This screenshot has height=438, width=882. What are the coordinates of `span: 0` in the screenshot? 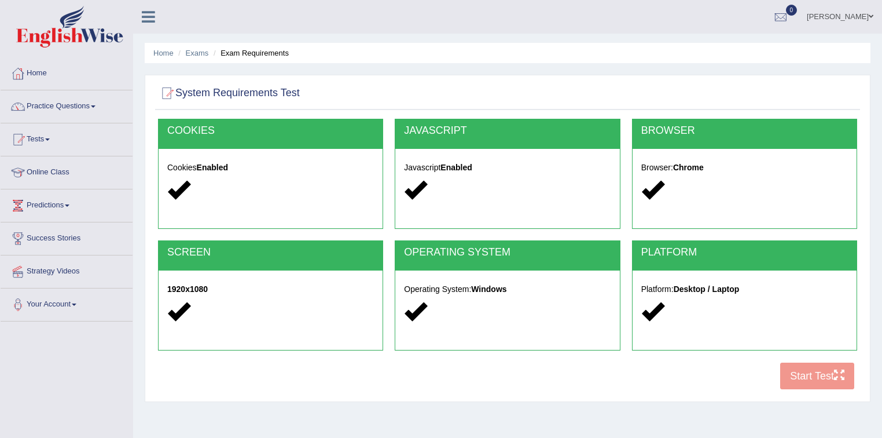 It's located at (792, 10).